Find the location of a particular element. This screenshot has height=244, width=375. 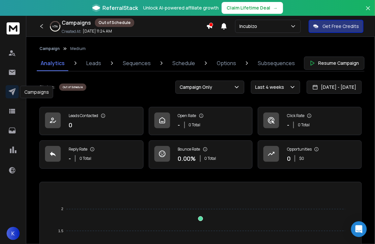

p: Analytics is located at coordinates (53, 63).